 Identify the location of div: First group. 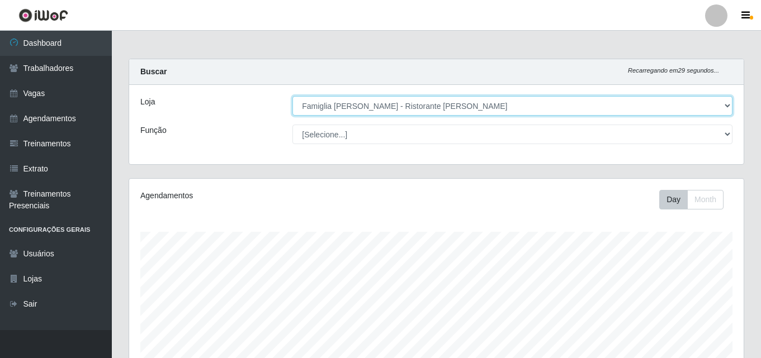
(691, 200).